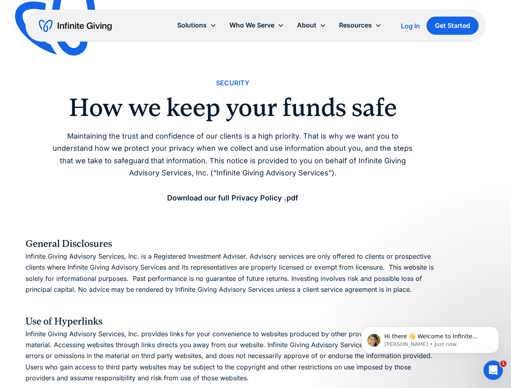  What do you see at coordinates (25, 31) in the screenshot?
I see `img: Profile image for Kasey` at bounding box center [25, 31].